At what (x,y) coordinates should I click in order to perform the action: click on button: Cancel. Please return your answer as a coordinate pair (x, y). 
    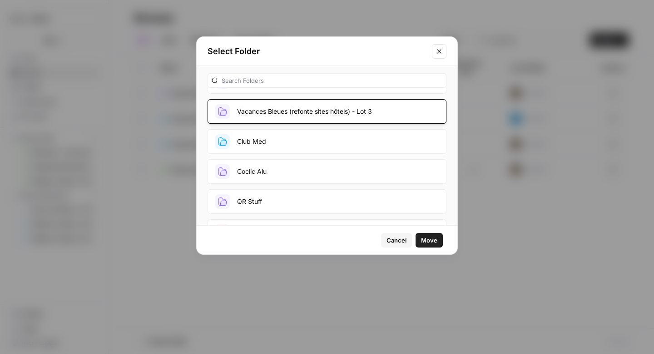
    Looking at the image, I should click on (397, 240).